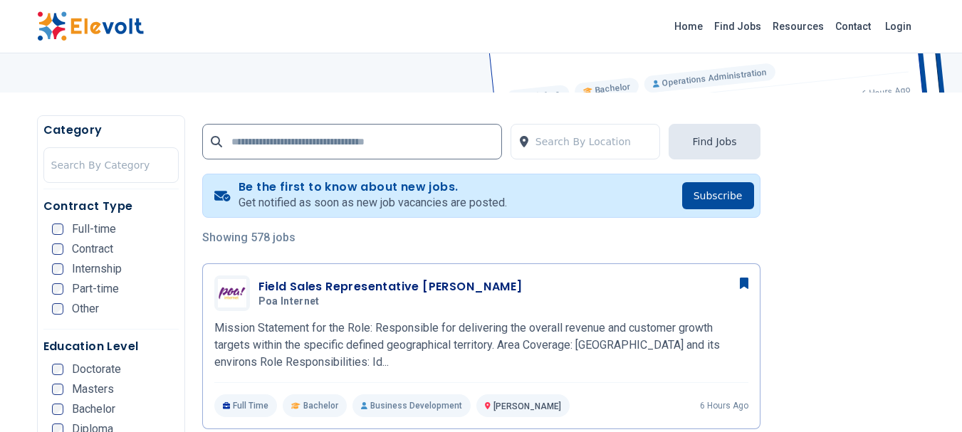 Image resolution: width=962 pixels, height=432 pixels. Describe the element at coordinates (58, 229) in the screenshot. I see `input: Full-time` at that location.